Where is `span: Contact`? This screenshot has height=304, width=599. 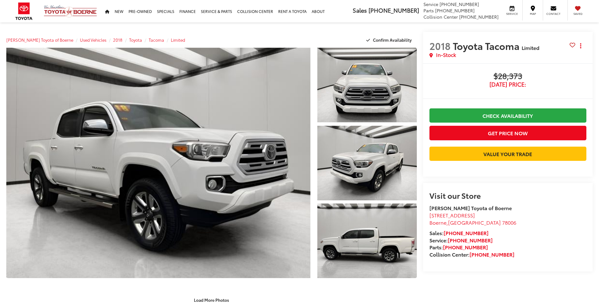
span: Contact is located at coordinates (553, 14).